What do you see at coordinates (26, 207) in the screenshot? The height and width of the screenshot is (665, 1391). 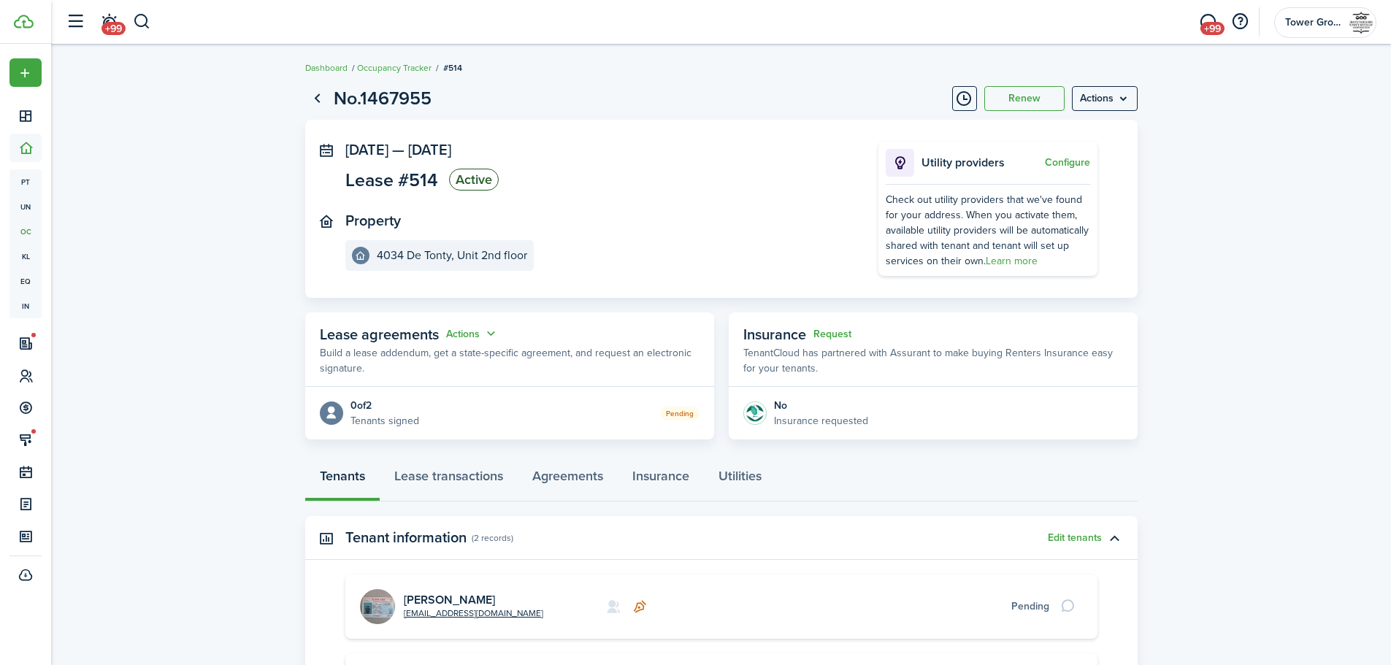 I see `a: un` at bounding box center [26, 207].